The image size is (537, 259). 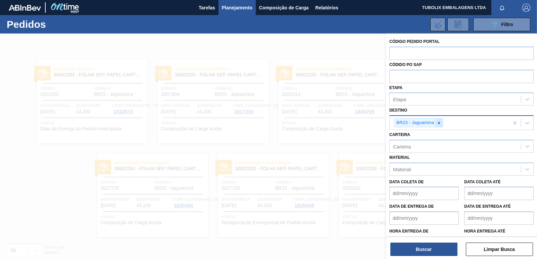 What do you see at coordinates (402, 146) in the screenshot?
I see `div: Carteira` at bounding box center [402, 146].